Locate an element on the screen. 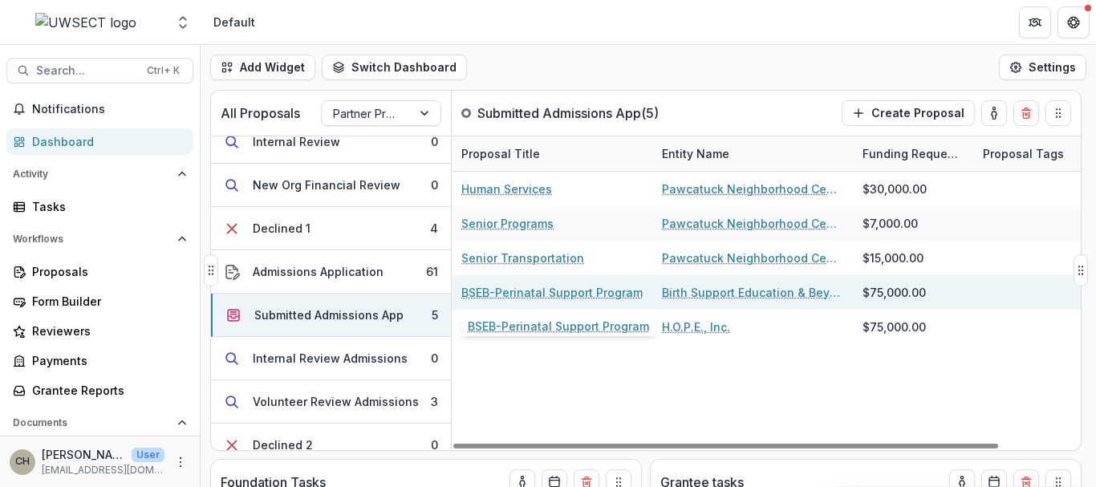 This screenshot has height=487, width=1096. button: Submitted Admissions App5 is located at coordinates (330, 315).